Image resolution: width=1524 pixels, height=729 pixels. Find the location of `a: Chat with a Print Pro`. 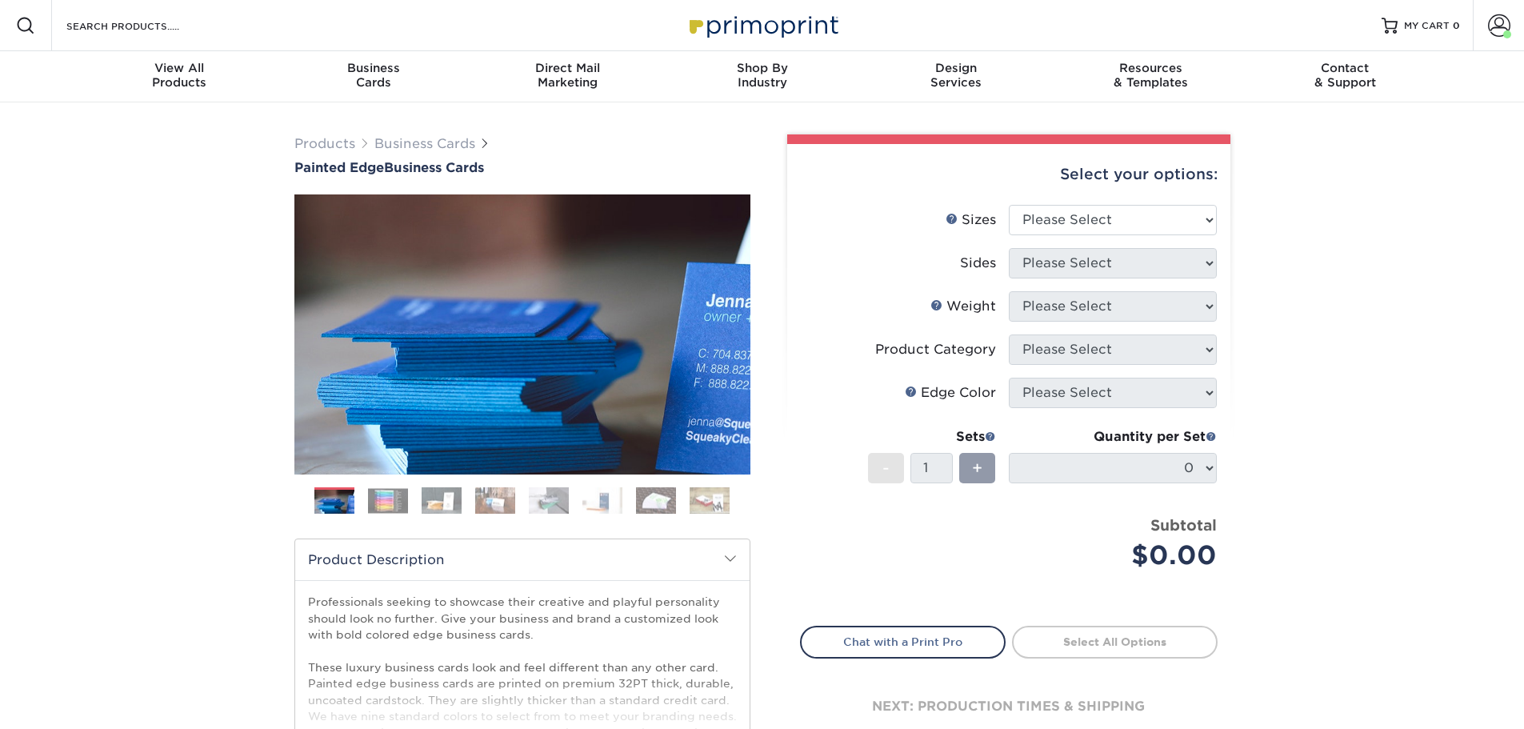

a: Chat with a Print Pro is located at coordinates (902, 642).